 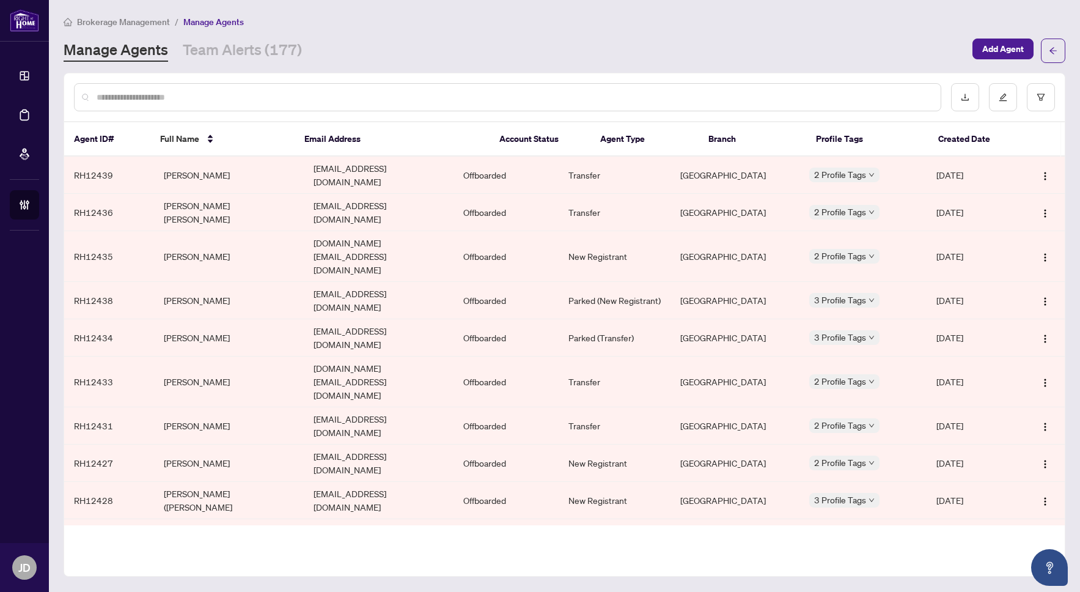 I want to click on td: Parked (New Registrant), so click(x=615, y=300).